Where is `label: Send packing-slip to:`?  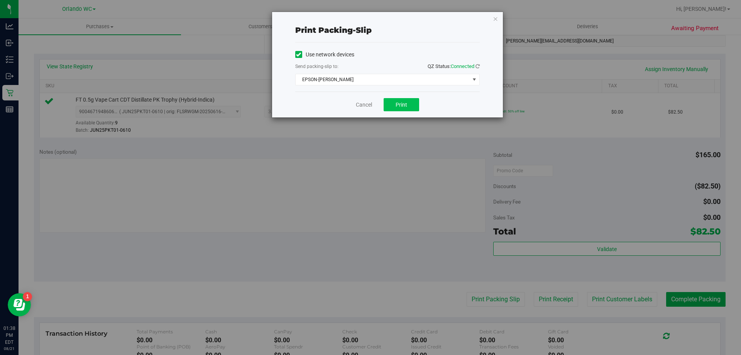
label: Send packing-slip to: is located at coordinates (317, 66).